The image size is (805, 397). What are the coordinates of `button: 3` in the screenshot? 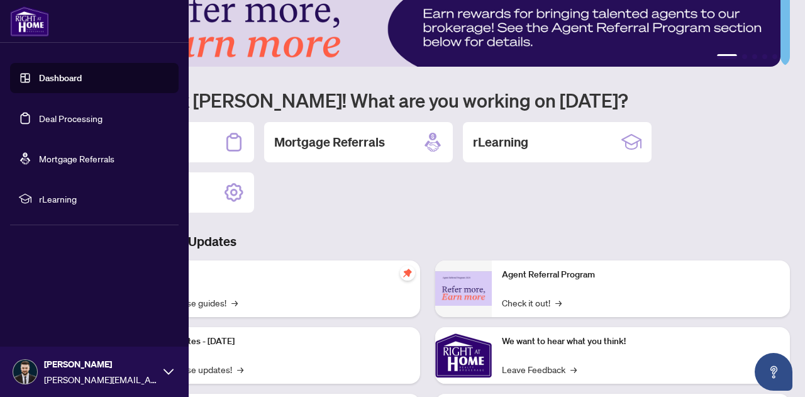 It's located at (755, 57).